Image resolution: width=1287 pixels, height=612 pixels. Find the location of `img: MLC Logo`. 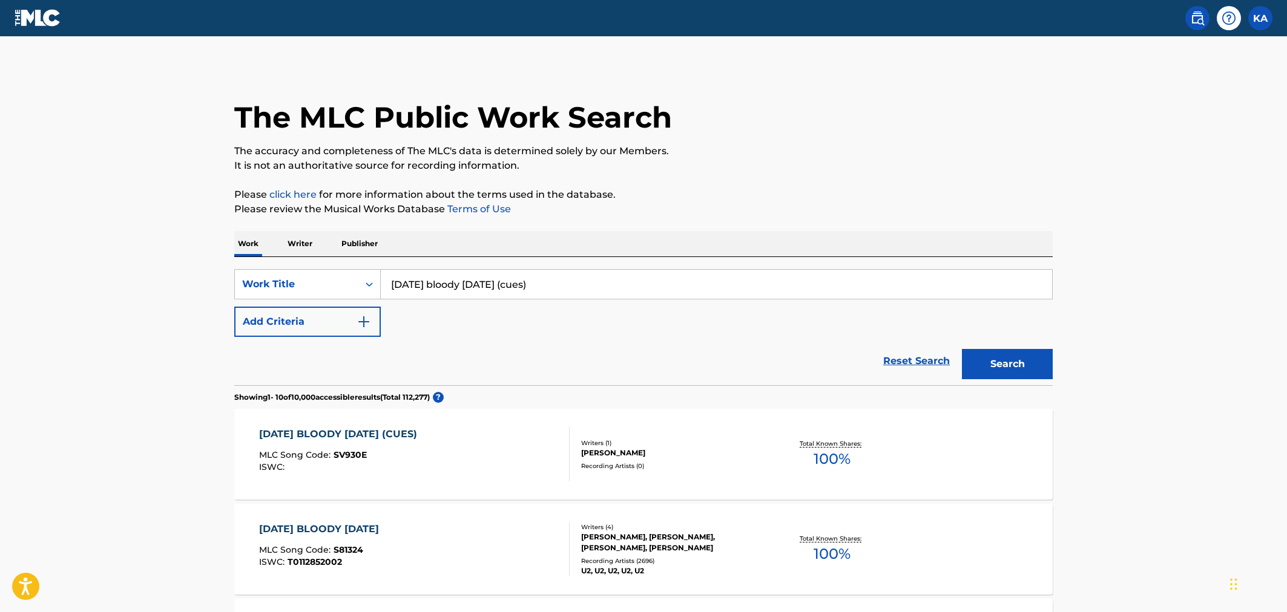

img: MLC Logo is located at coordinates (38, 18).